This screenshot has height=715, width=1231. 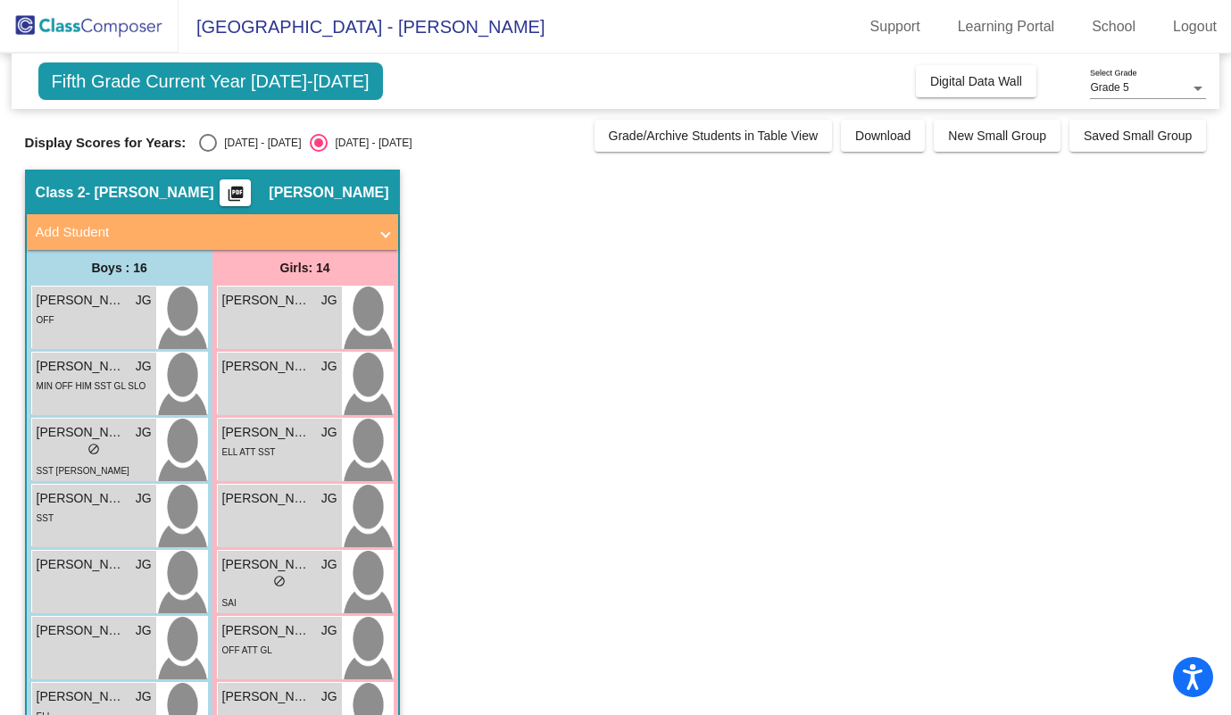 I want to click on span: Display Scores for Years:, so click(x=105, y=143).